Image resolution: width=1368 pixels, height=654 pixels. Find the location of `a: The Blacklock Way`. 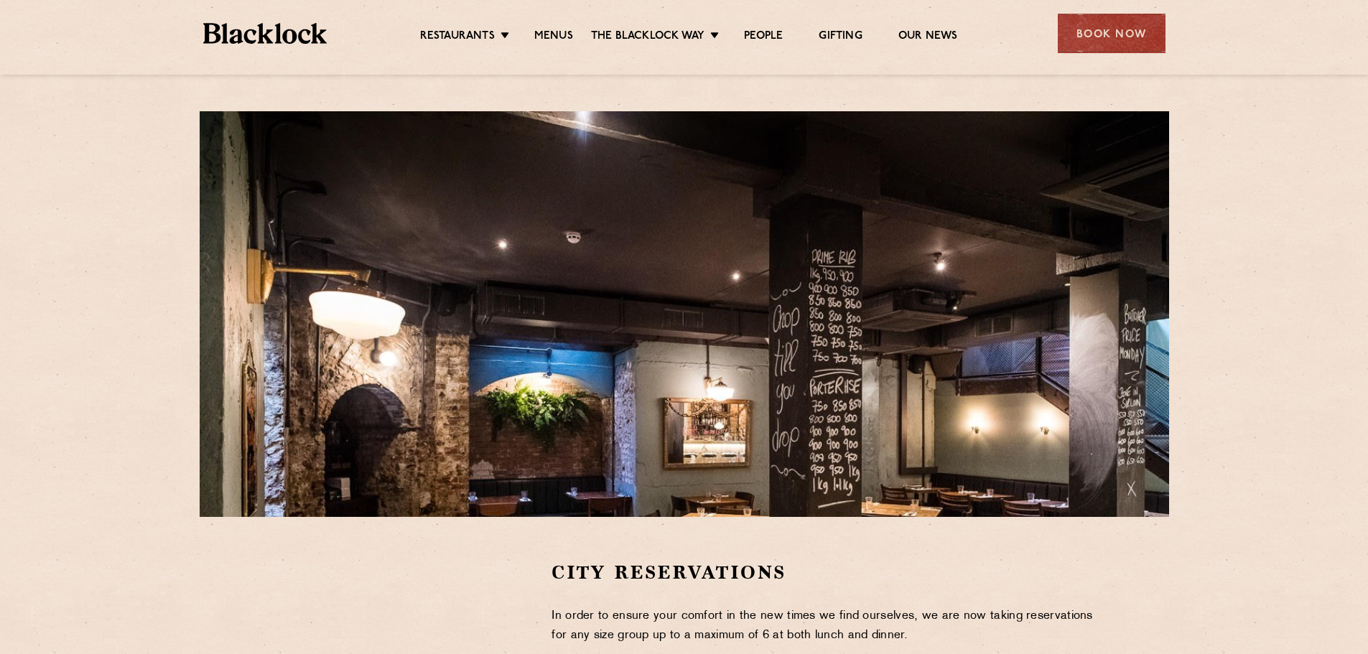

a: The Blacklock Way is located at coordinates (648, 37).